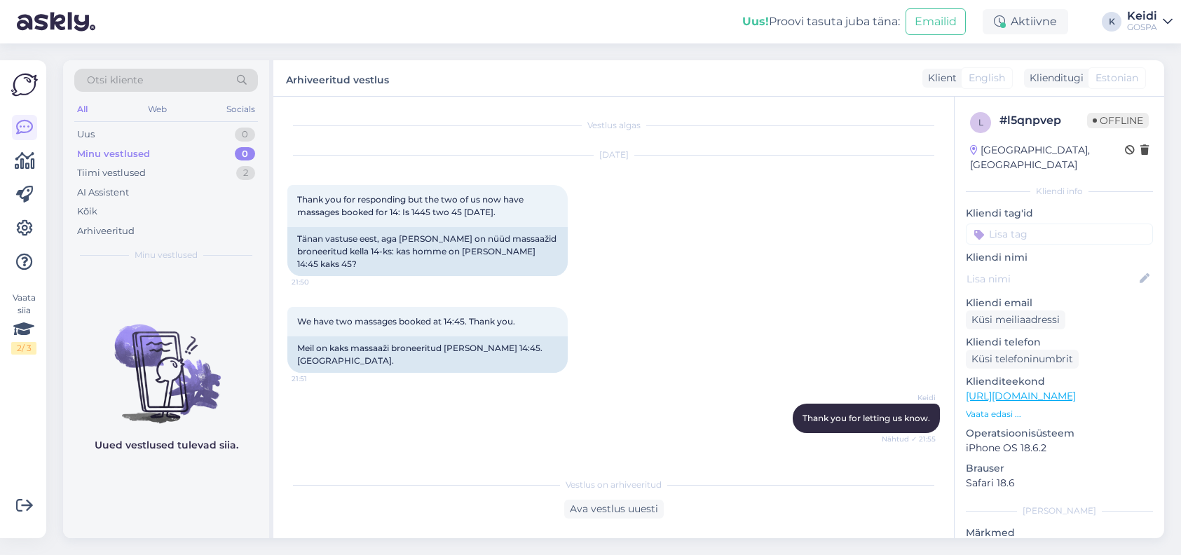  What do you see at coordinates (115, 80) in the screenshot?
I see `span: Otsi kliente` at bounding box center [115, 80].